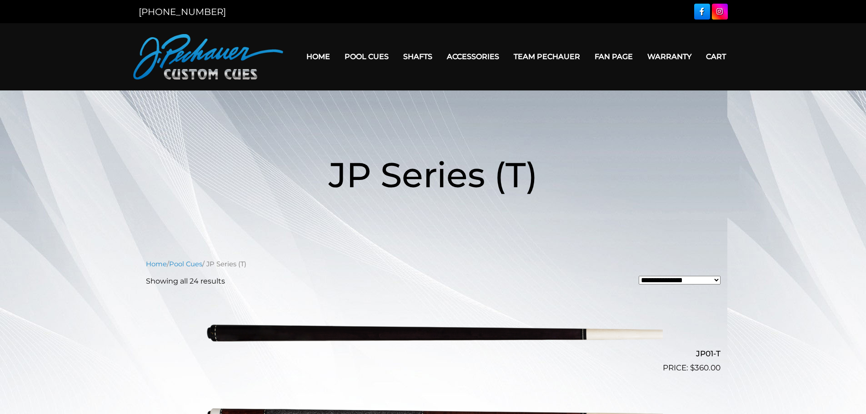  I want to click on h2: JP01-T, so click(433, 354).